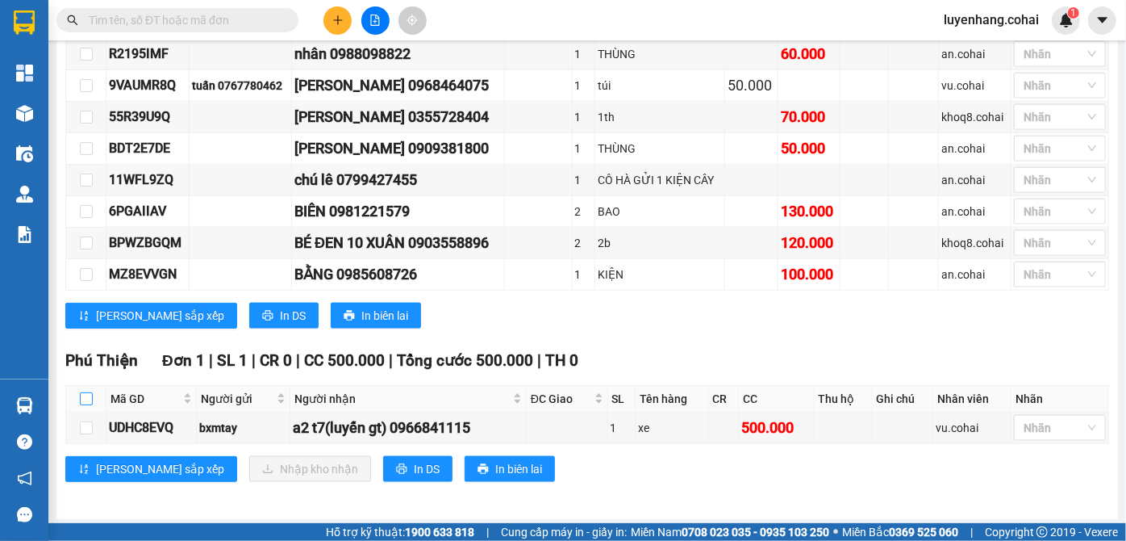 Image resolution: width=1126 pixels, height=541 pixels. I want to click on th: CC, so click(776, 399).